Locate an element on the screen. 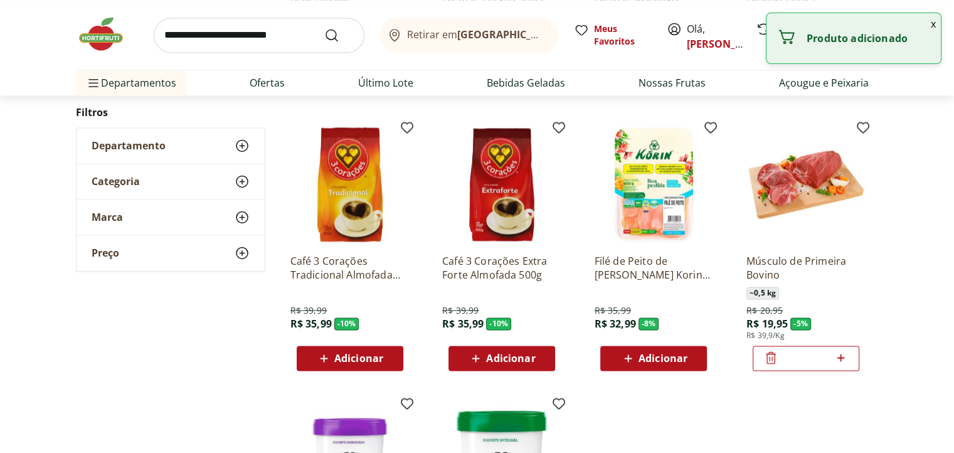 This screenshot has height=453, width=954. span: ~ 0,5 kg is located at coordinates (763, 293).